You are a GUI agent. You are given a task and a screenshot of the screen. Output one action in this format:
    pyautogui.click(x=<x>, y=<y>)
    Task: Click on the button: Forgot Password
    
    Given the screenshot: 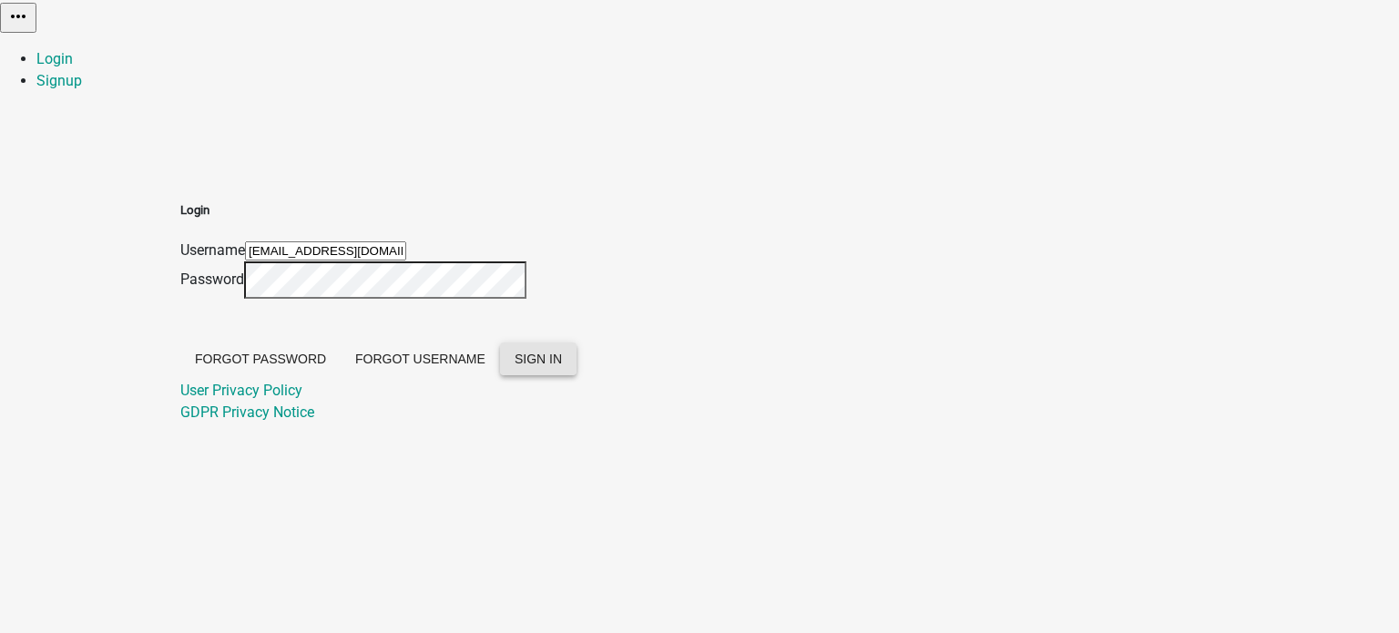 What is the action you would take?
    pyautogui.click(x=261, y=359)
    